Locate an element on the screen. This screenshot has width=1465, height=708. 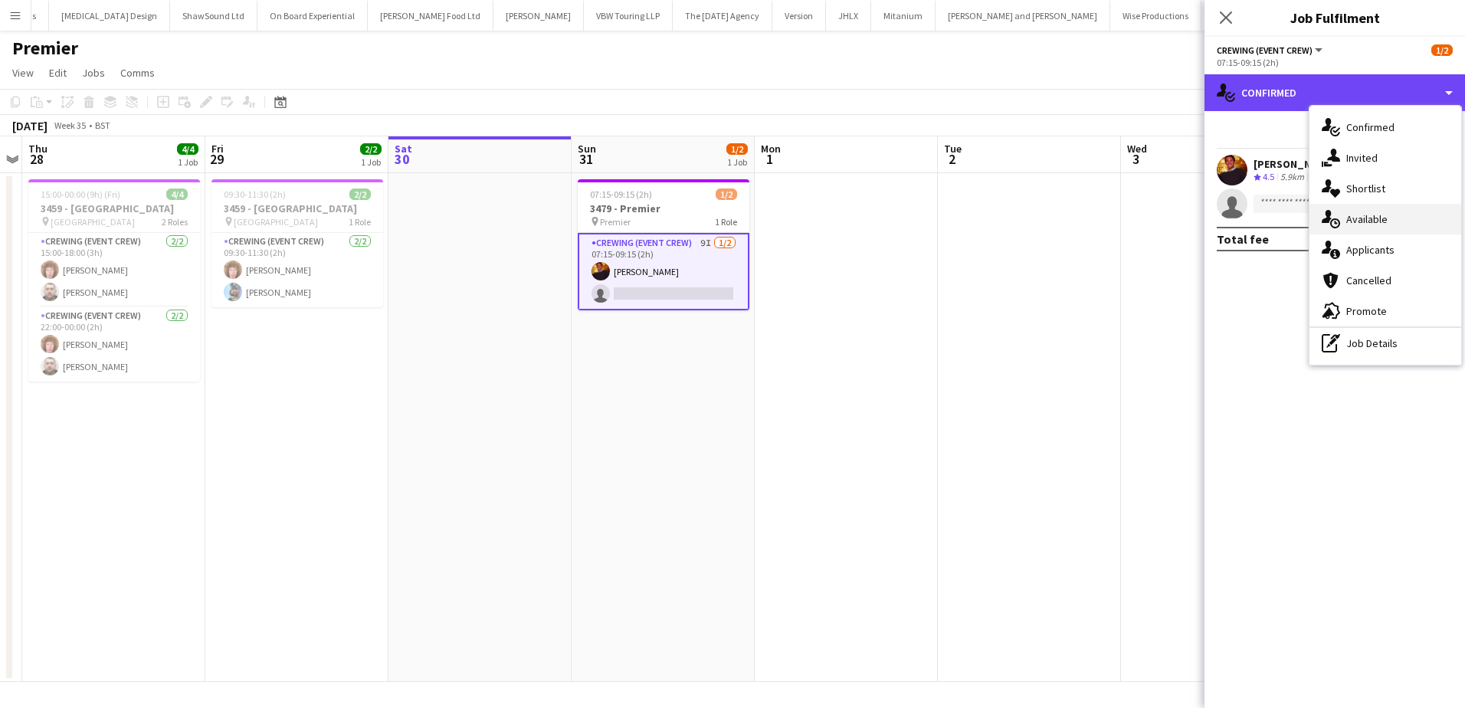
a: Comms is located at coordinates (137, 73).